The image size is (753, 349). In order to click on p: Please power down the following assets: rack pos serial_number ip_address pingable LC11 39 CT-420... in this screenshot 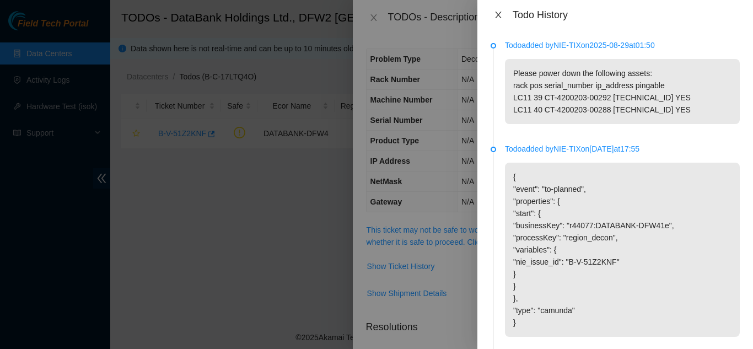, I will do `click(623, 92)`.